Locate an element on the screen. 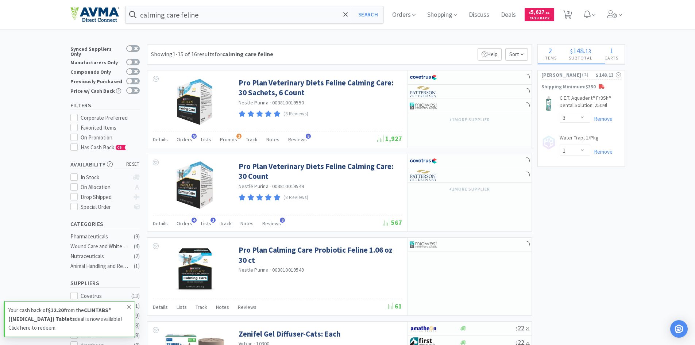  span: Promos is located at coordinates (228, 139).